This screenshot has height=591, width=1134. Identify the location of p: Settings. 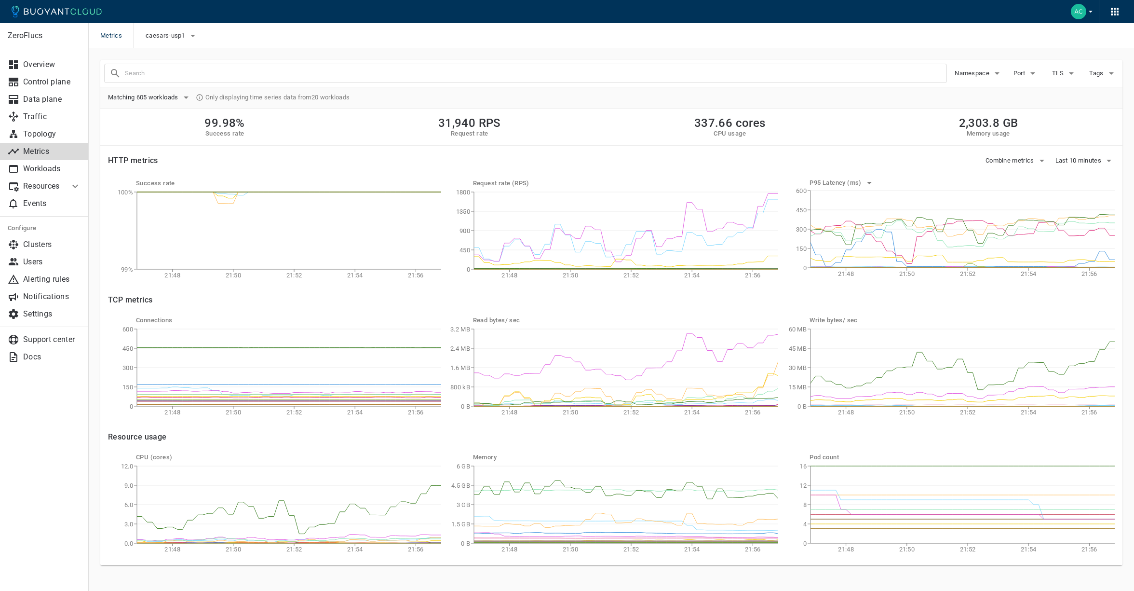
(52, 314).